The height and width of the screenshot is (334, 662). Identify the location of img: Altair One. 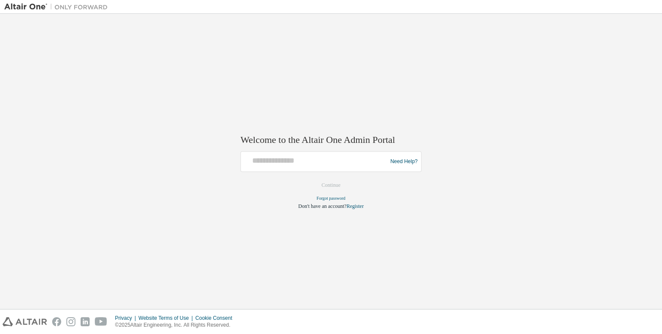
(58, 7).